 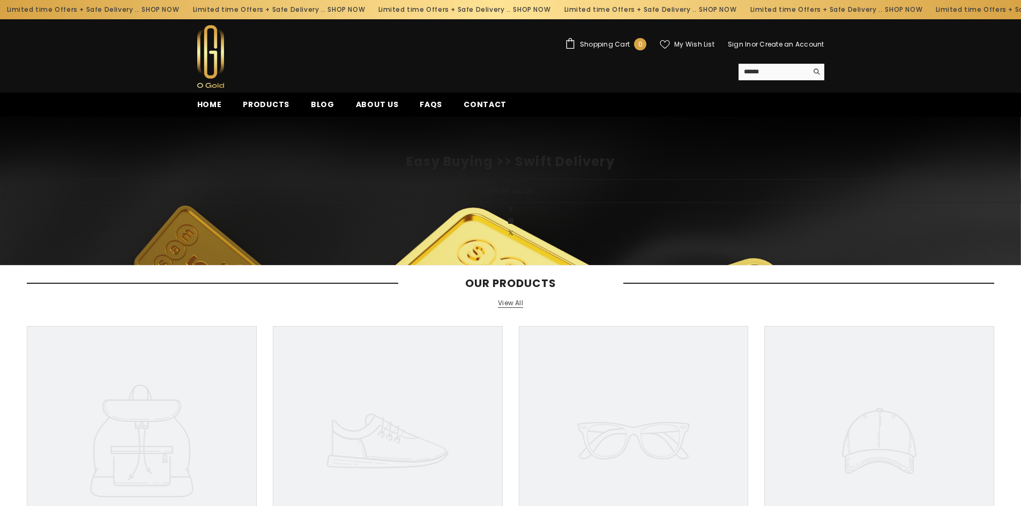 What do you see at coordinates (510, 303) in the screenshot?
I see `a: View All` at bounding box center [510, 303].